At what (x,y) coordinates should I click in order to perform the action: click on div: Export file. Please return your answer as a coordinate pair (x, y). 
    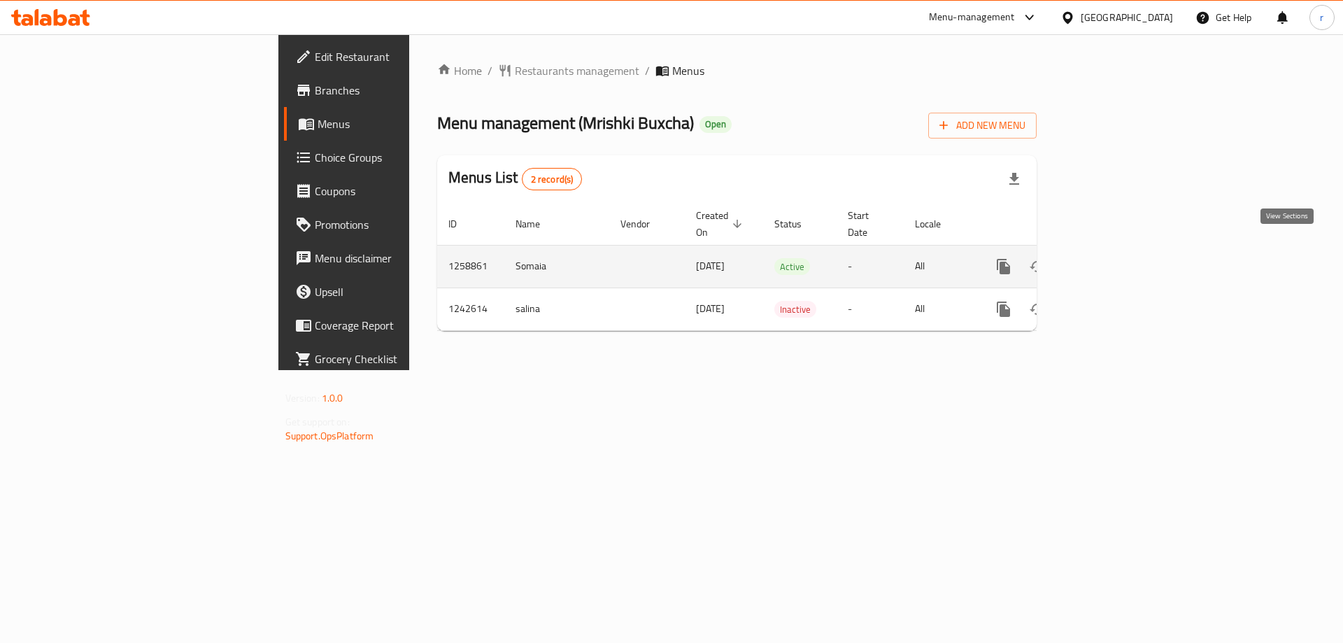
    Looking at the image, I should click on (1014, 179).